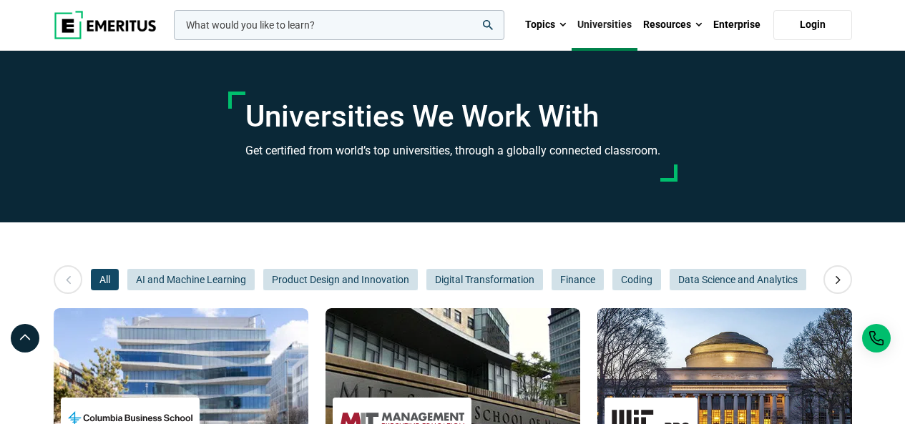 Image resolution: width=905 pixels, height=424 pixels. I want to click on button: Digital Transformation, so click(484, 280).